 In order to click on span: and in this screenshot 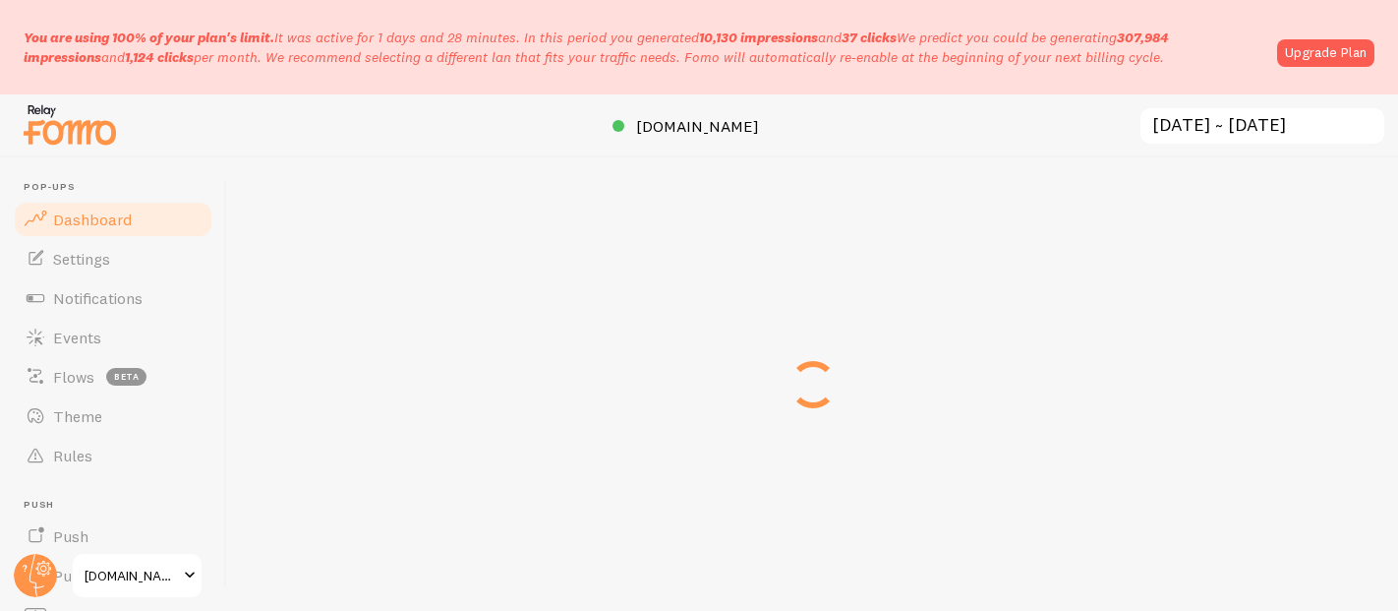, I will do `click(797, 37)`.